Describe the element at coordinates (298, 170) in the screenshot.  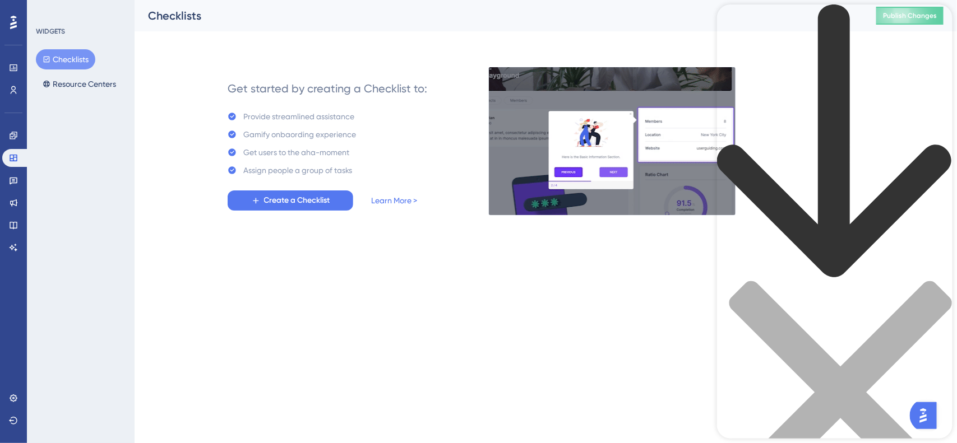
I see `div: Assign people a group of tasks` at that location.